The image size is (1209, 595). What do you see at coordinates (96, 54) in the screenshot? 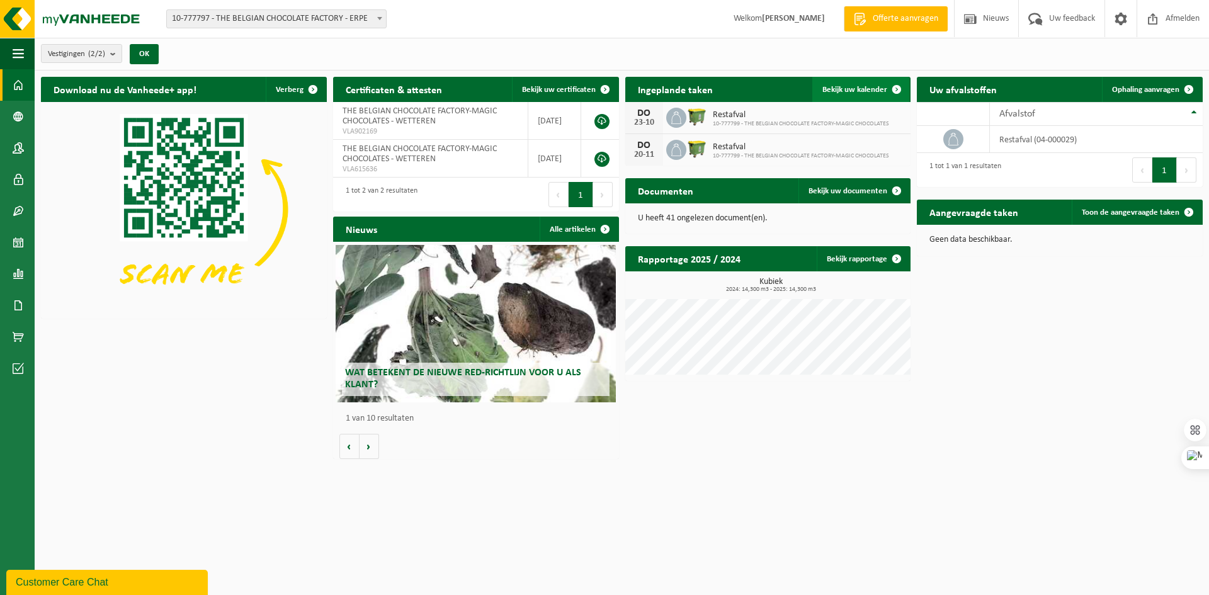
I see `count: (2/2)` at bounding box center [96, 54].